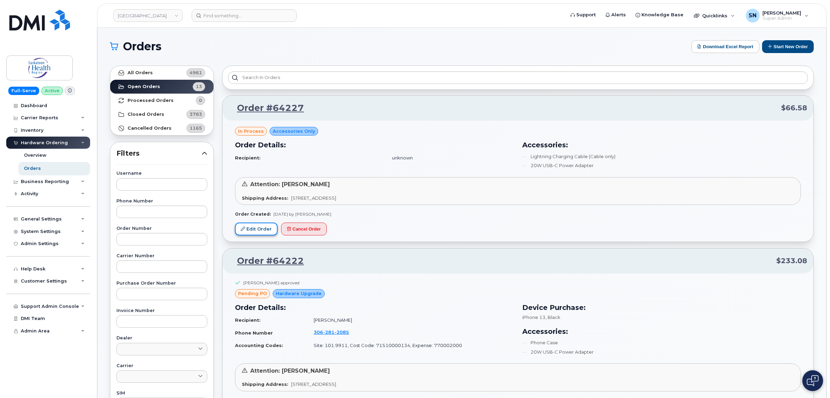 This screenshot has height=398, width=830. I want to click on span: 13, so click(199, 86).